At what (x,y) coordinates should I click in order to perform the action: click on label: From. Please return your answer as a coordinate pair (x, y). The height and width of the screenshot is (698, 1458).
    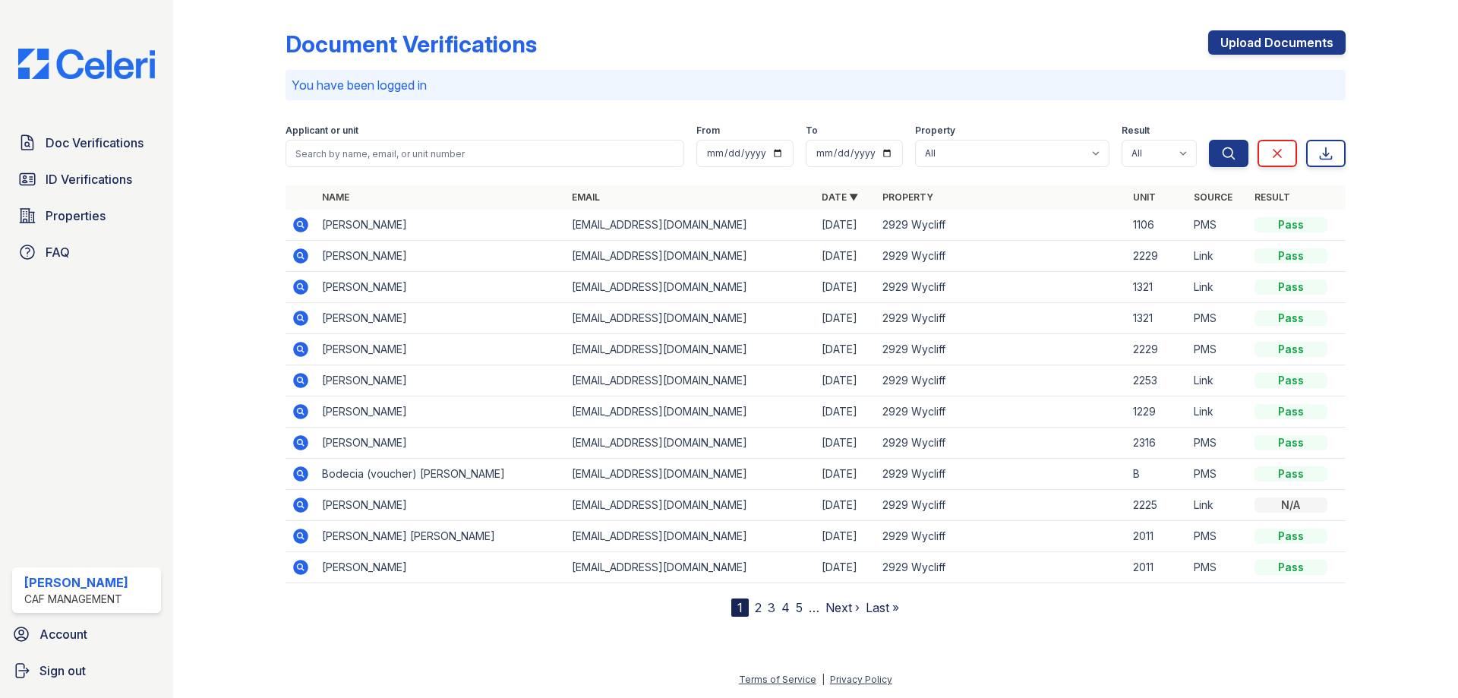
    Looking at the image, I should click on (708, 131).